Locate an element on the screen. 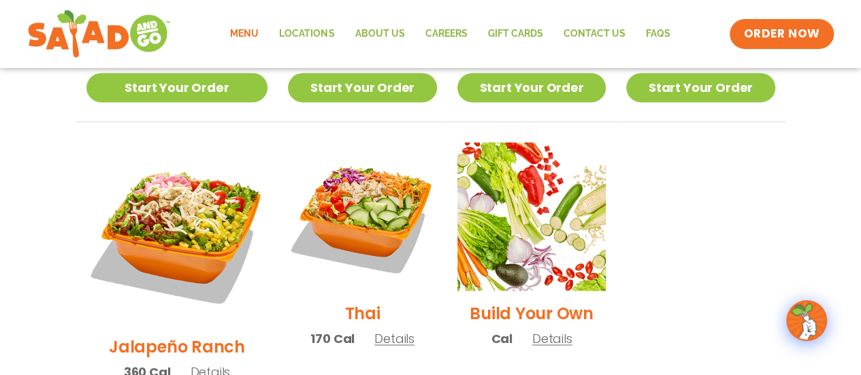 Image resolution: width=861 pixels, height=375 pixels. a: Contact Us is located at coordinates (593, 34).